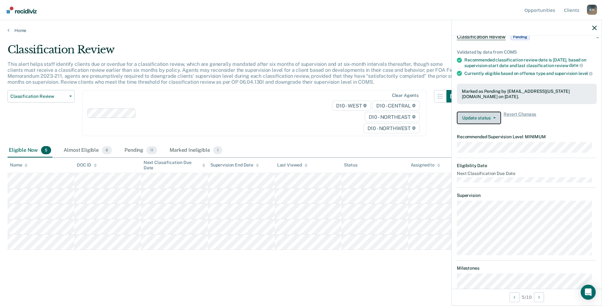 The width and height of the screenshot is (602, 306). I want to click on span: D10 - NORTHEAST, so click(392, 117).